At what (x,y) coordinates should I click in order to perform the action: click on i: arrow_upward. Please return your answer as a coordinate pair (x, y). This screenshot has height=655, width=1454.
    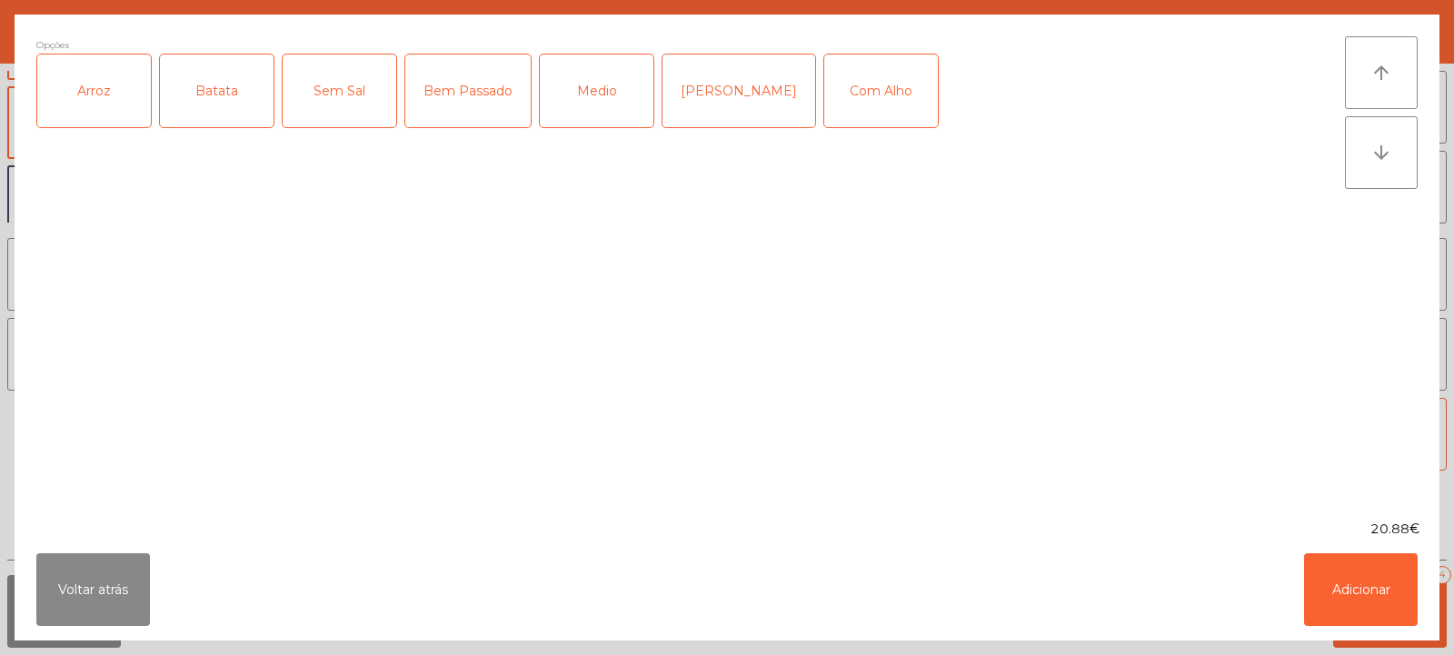
    Looking at the image, I should click on (1381, 73).